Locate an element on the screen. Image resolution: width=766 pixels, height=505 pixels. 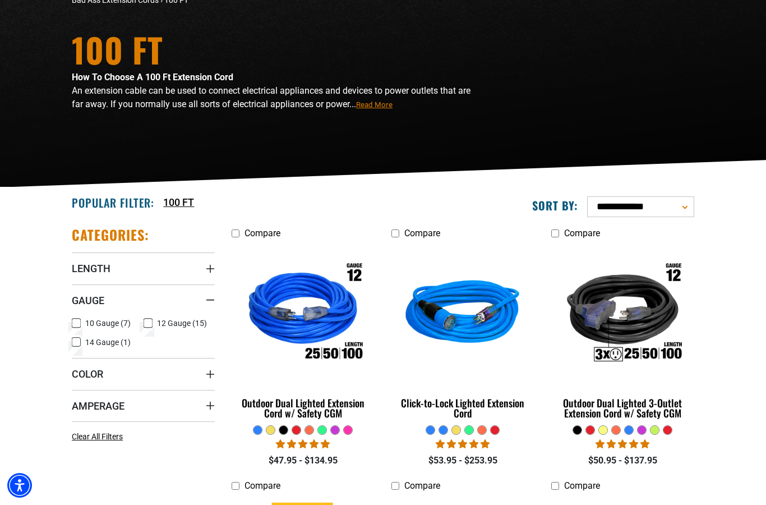
div: $53.95 - $253.95 is located at coordinates (463, 461).